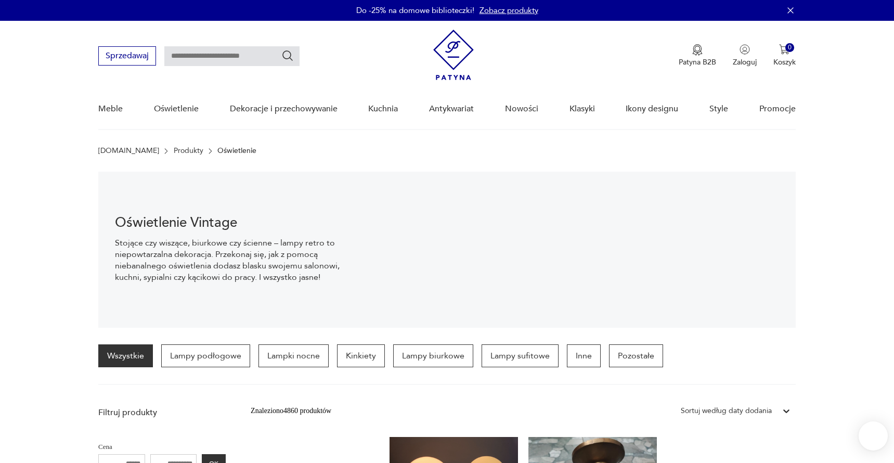 The height and width of the screenshot is (463, 894). Describe the element at coordinates (790, 47) in the screenshot. I see `div: 0` at that location.